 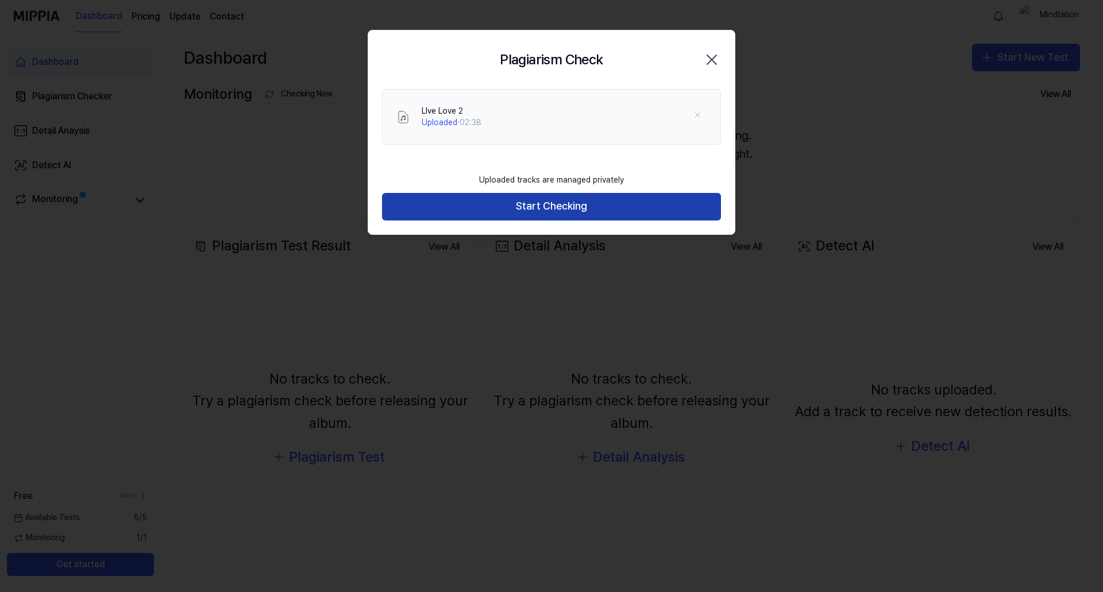 I want to click on img: File Select, so click(x=403, y=117).